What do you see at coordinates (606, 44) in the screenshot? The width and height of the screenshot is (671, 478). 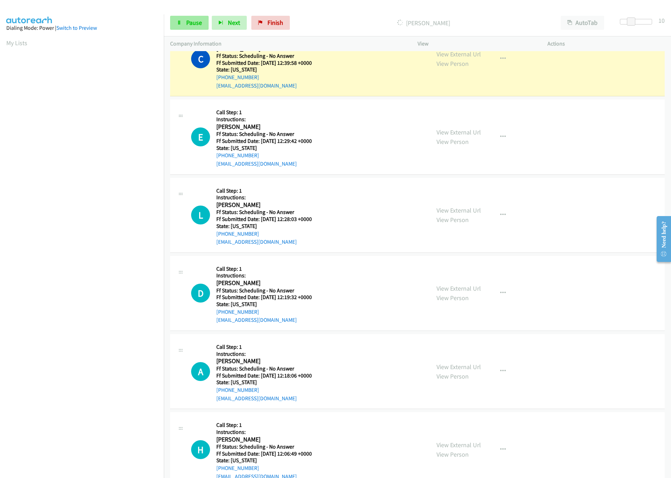 I see `p: Actions` at bounding box center [606, 44].